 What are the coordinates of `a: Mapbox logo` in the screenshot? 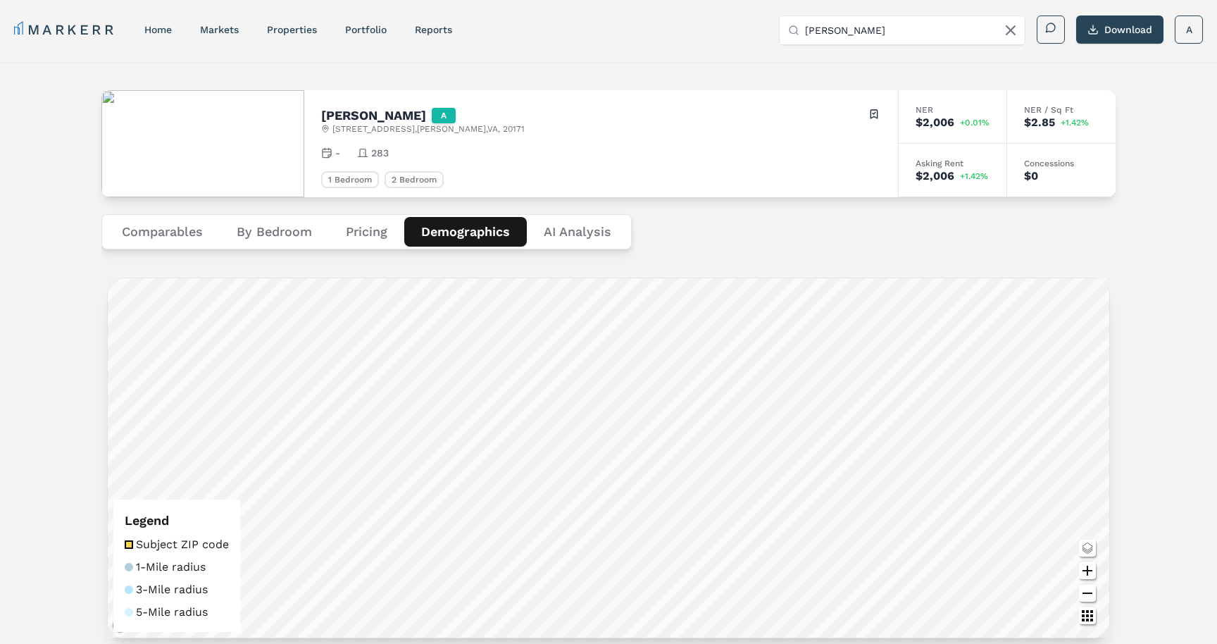 It's located at (143, 625).